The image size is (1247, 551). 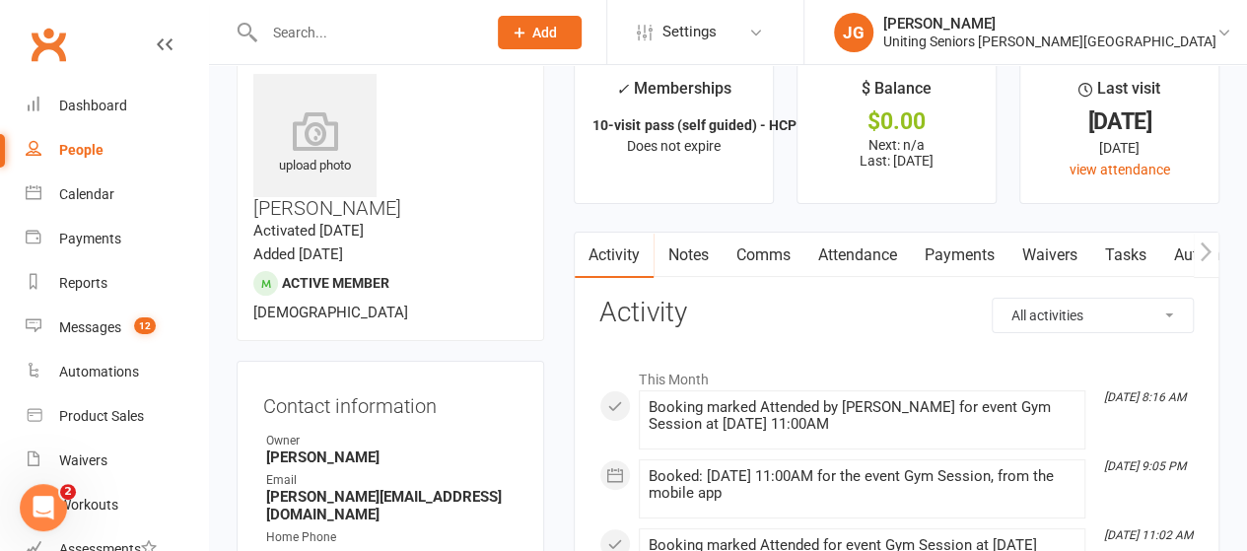 What do you see at coordinates (857, 255) in the screenshot?
I see `a: Attendance` at bounding box center [857, 255].